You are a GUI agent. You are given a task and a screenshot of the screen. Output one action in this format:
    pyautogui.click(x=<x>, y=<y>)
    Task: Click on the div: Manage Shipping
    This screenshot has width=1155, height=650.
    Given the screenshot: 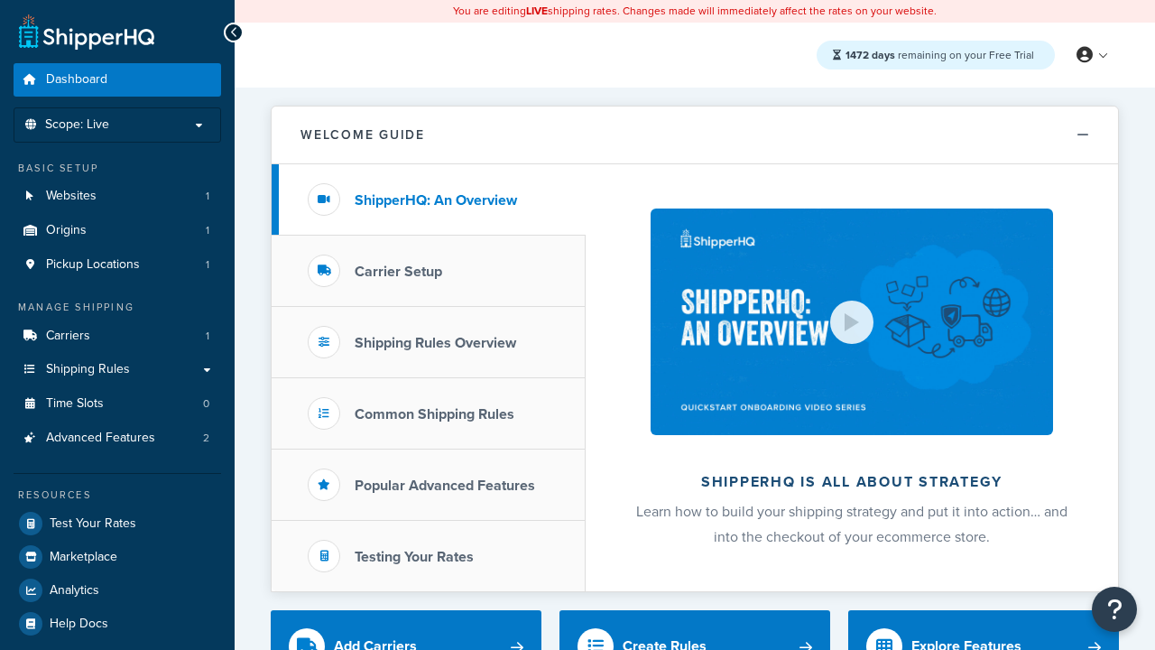 What is the action you would take?
    pyautogui.click(x=117, y=307)
    